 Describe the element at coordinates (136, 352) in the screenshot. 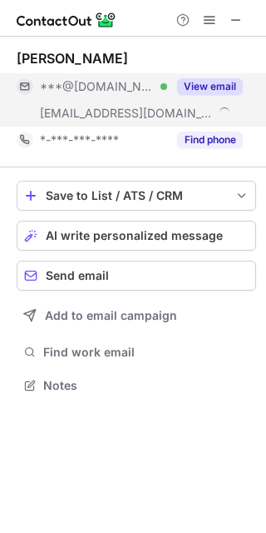

I see `button: Find work email` at that location.